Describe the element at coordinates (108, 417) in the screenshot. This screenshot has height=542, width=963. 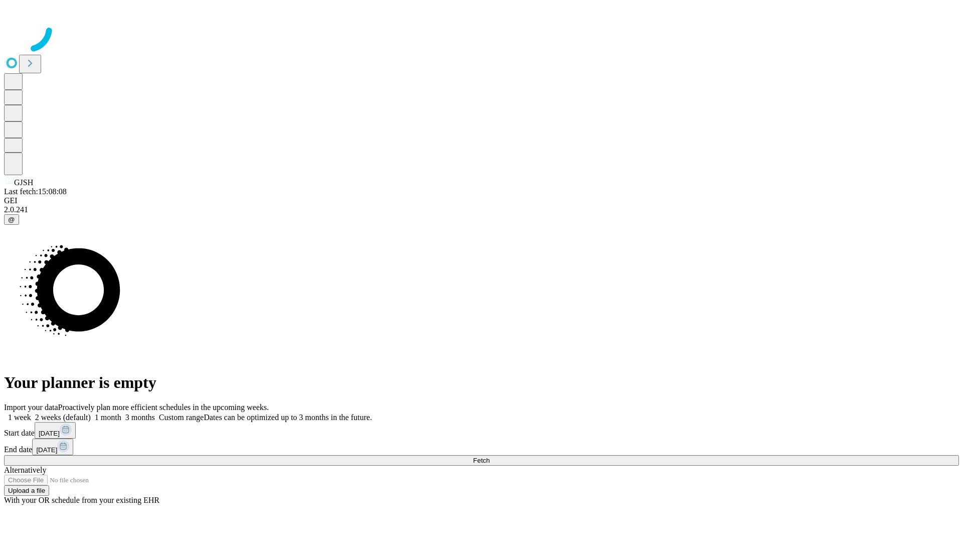
I see `span: 1 month` at that location.